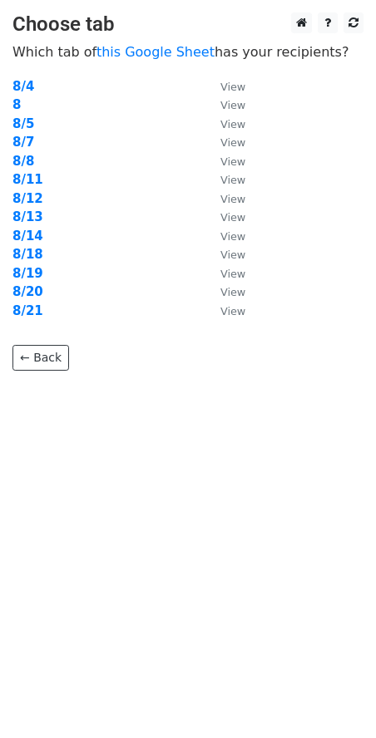 The width and height of the screenshot is (376, 738). What do you see at coordinates (23, 161) in the screenshot?
I see `strong: 8/8` at bounding box center [23, 161].